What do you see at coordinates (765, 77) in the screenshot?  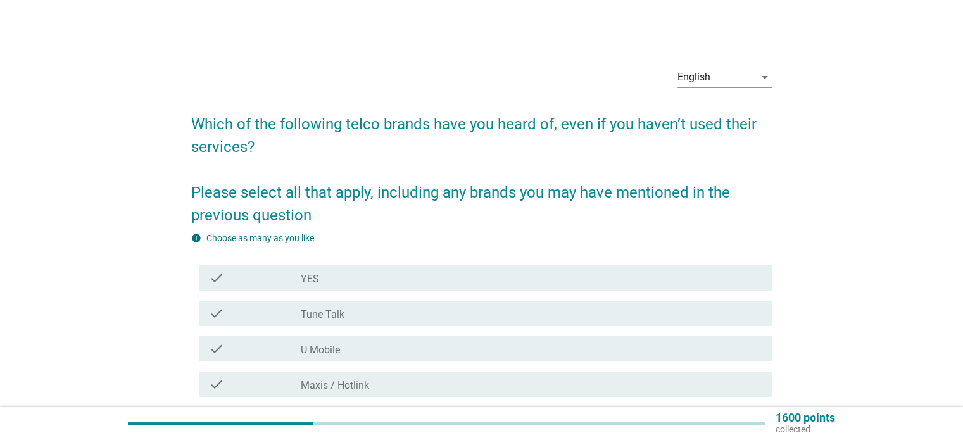 I see `i: arrow_drop_down` at bounding box center [765, 77].